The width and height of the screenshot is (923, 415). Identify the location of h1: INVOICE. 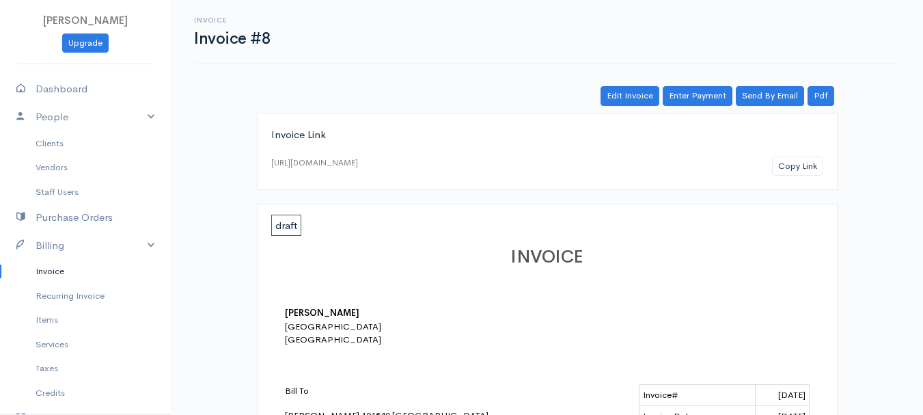
(547, 257).